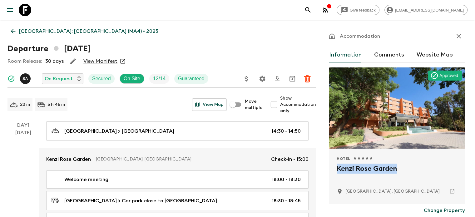 The width and height of the screenshot is (475, 217). I want to click on p: Marrakesh, Morocco, so click(392, 191).